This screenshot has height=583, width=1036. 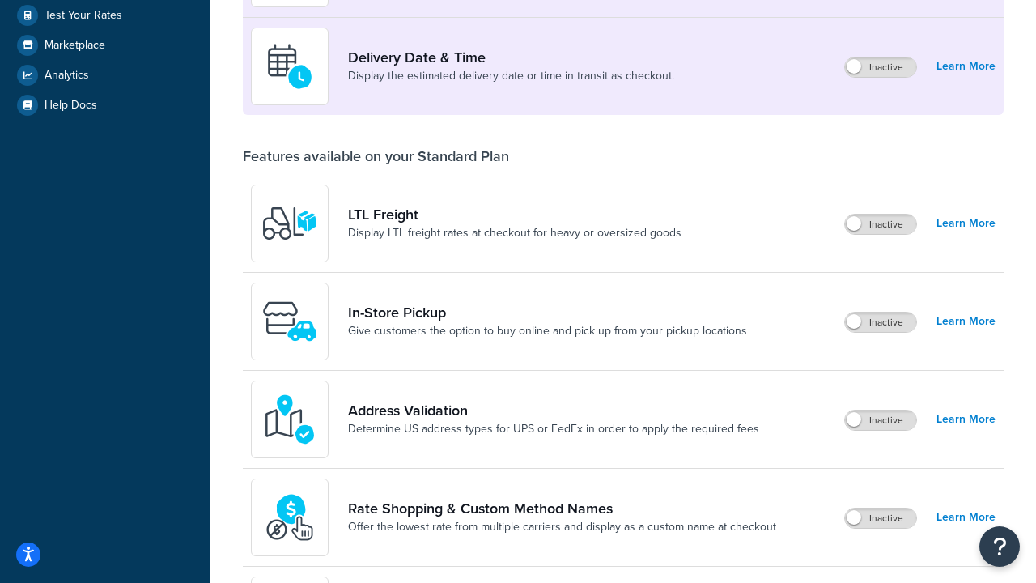 I want to click on li: Help Docs, so click(x=105, y=105).